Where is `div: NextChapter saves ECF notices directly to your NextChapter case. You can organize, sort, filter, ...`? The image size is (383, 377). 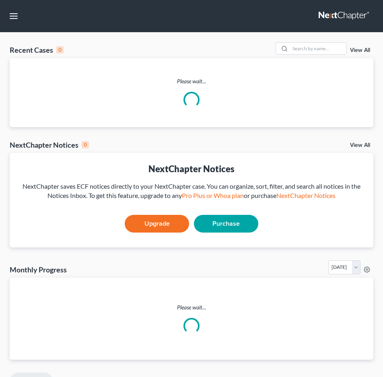
div: NextChapter saves ECF notices directly to your NextChapter case. You can organize, sort, filter, ... is located at coordinates (192, 191).